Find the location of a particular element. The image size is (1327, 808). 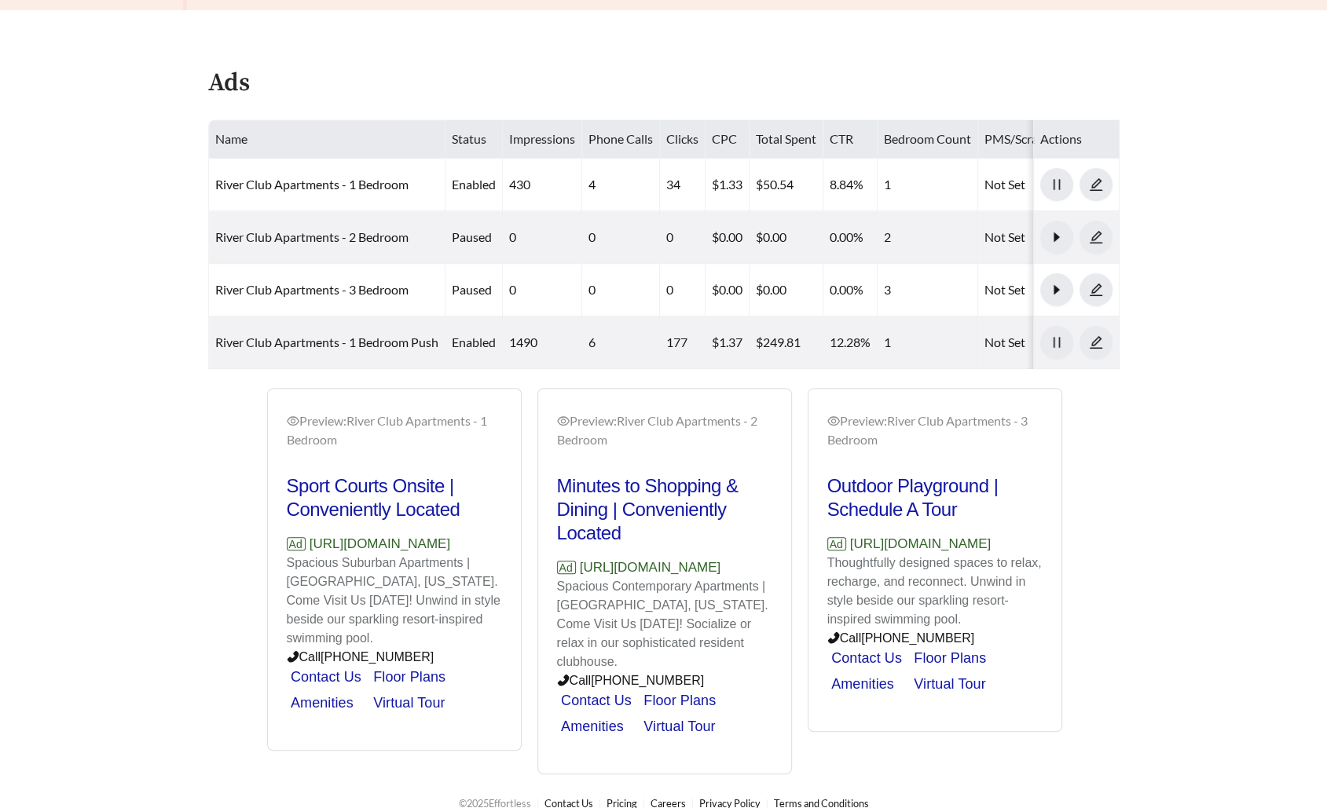

td: 3 is located at coordinates (928, 290).